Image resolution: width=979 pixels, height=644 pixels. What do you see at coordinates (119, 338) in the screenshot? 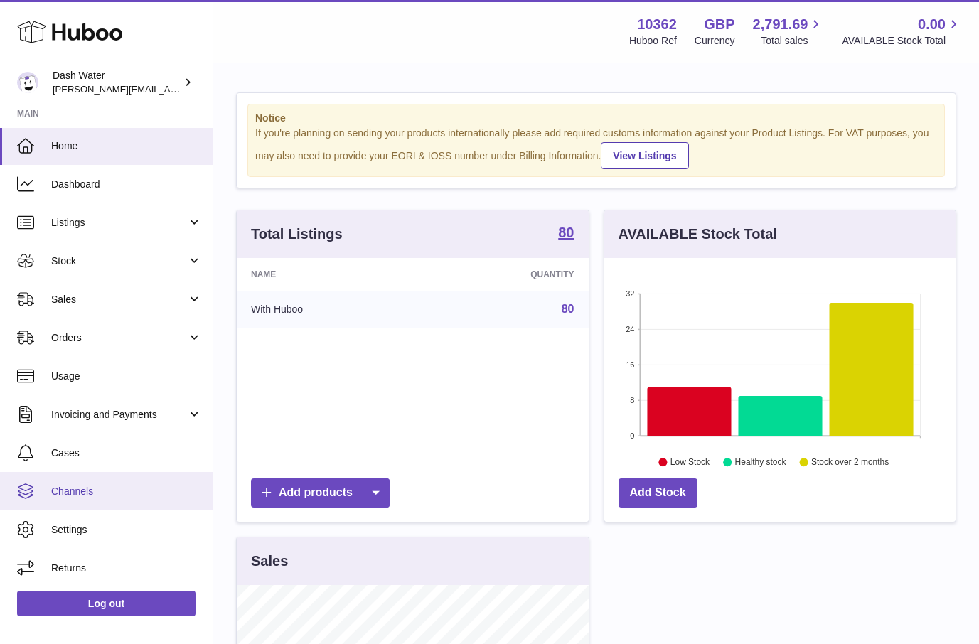
I see `span: Orders` at bounding box center [119, 338].